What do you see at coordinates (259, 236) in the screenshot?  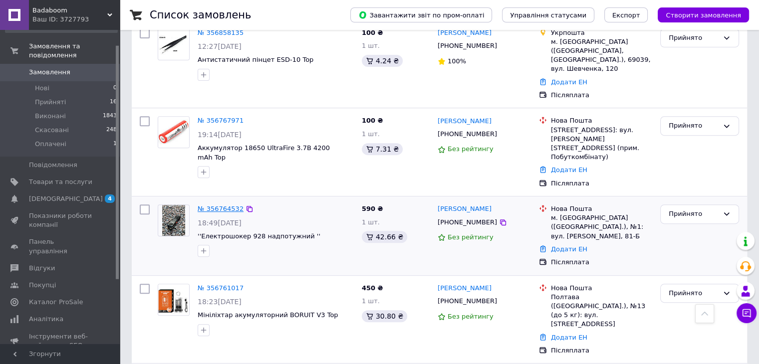 I see `a: ''Електрошокер 928 надпотужний ''` at bounding box center [259, 236].